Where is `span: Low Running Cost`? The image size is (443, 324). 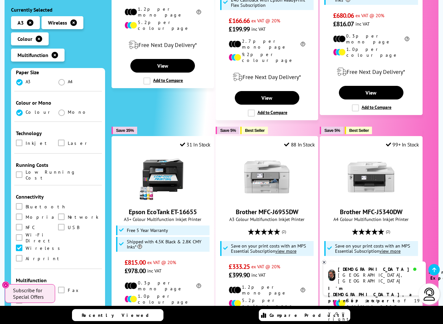 span: Low Running Cost is located at coordinates (63, 175).